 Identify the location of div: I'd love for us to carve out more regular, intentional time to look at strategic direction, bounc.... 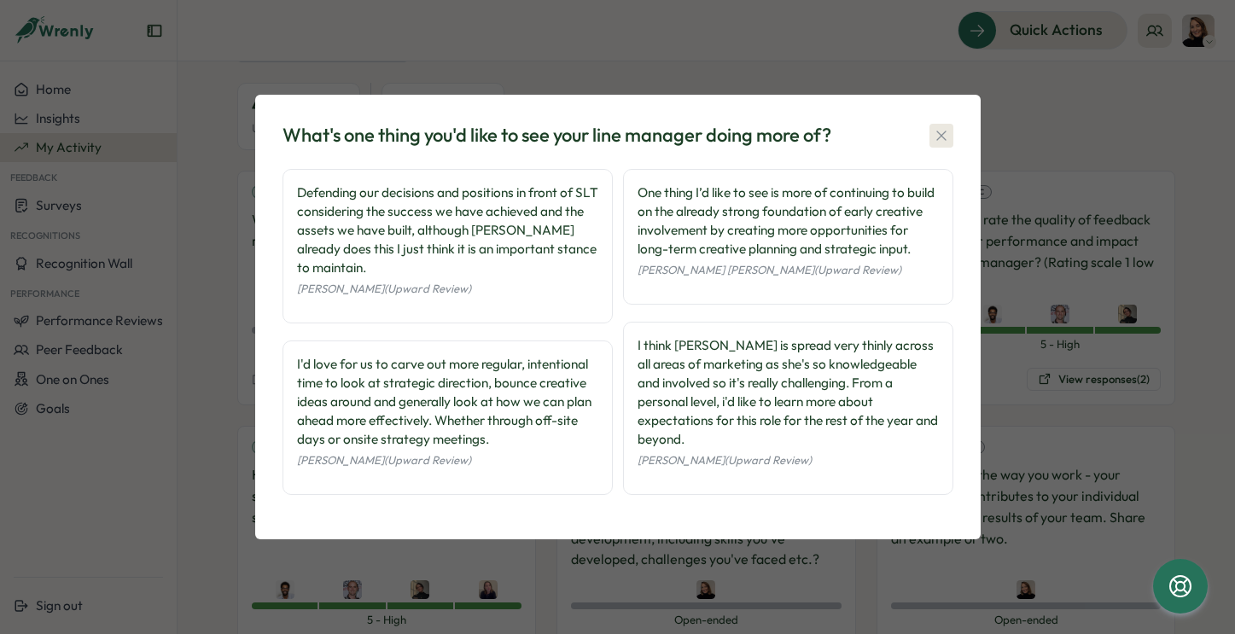
(447, 402).